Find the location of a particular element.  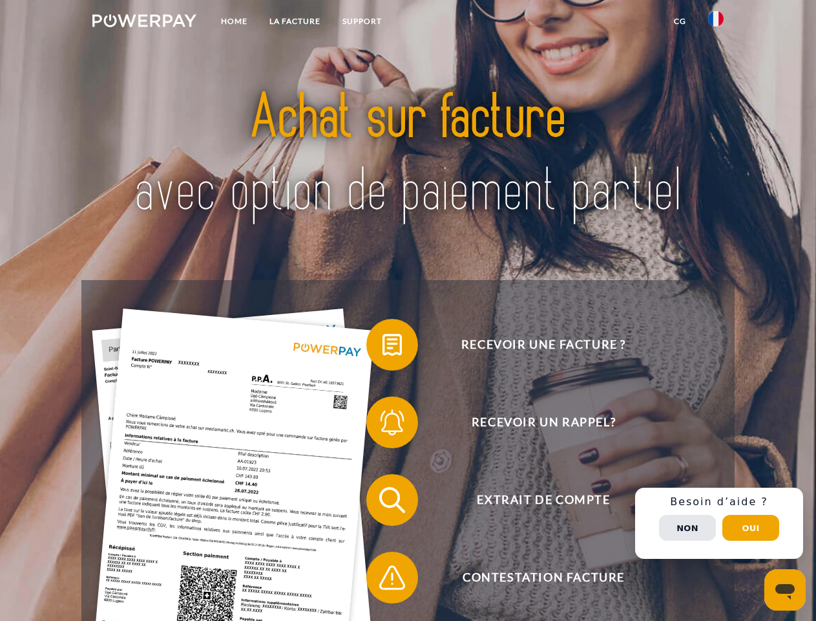

span: Contestation Facture is located at coordinates (544, 577).